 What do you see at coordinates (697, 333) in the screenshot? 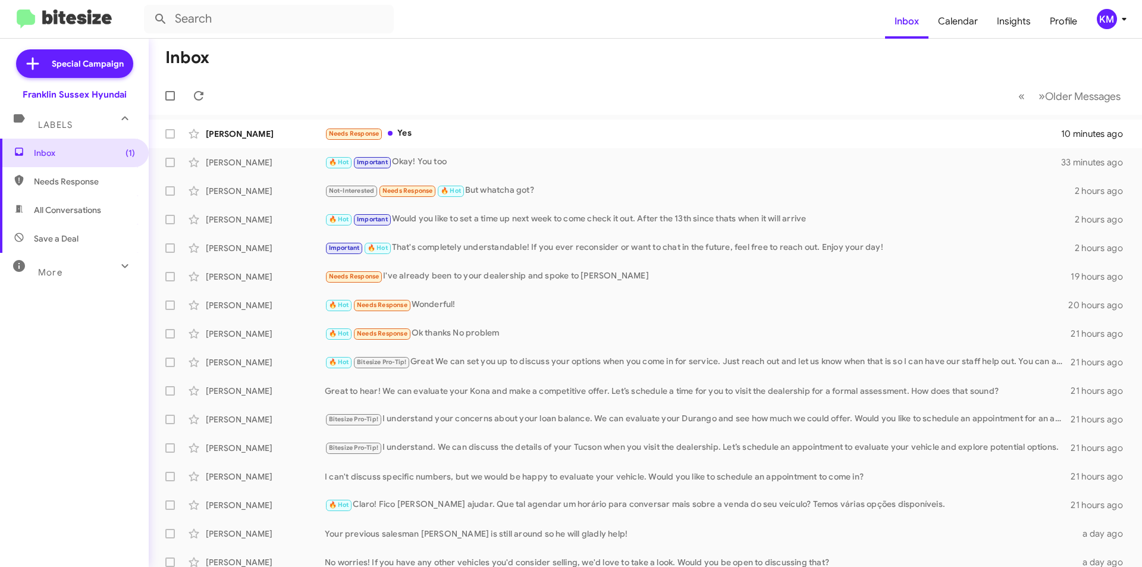
I see `div: Ok thanks No problem` at bounding box center [697, 333].